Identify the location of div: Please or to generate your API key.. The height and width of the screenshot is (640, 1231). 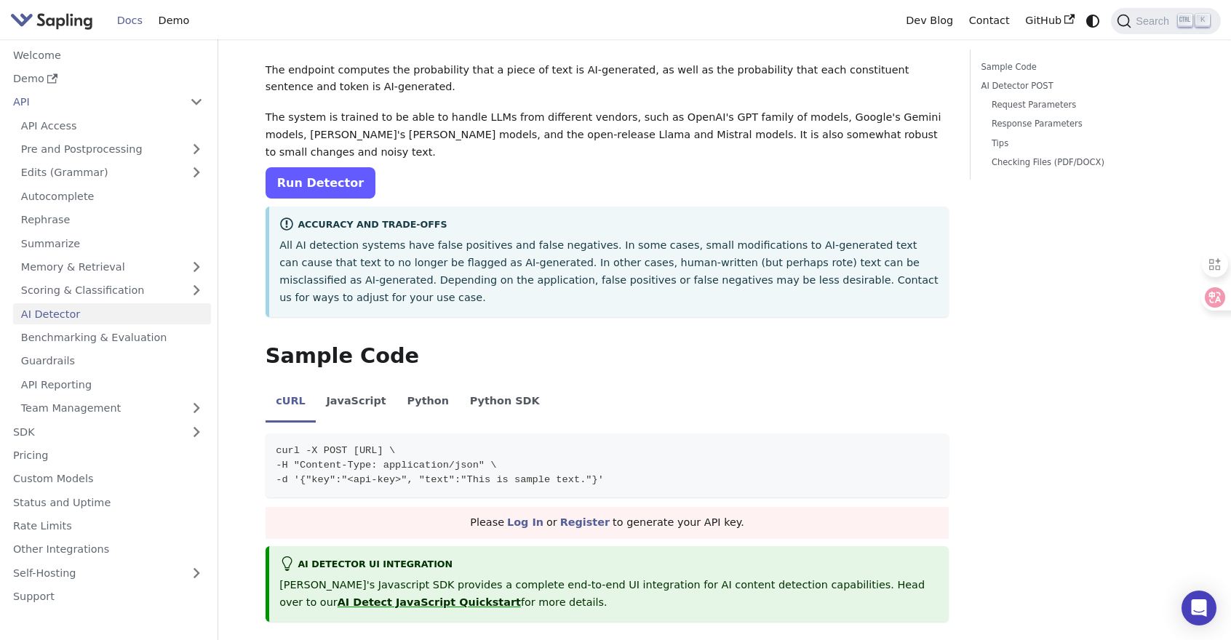
(607, 523).